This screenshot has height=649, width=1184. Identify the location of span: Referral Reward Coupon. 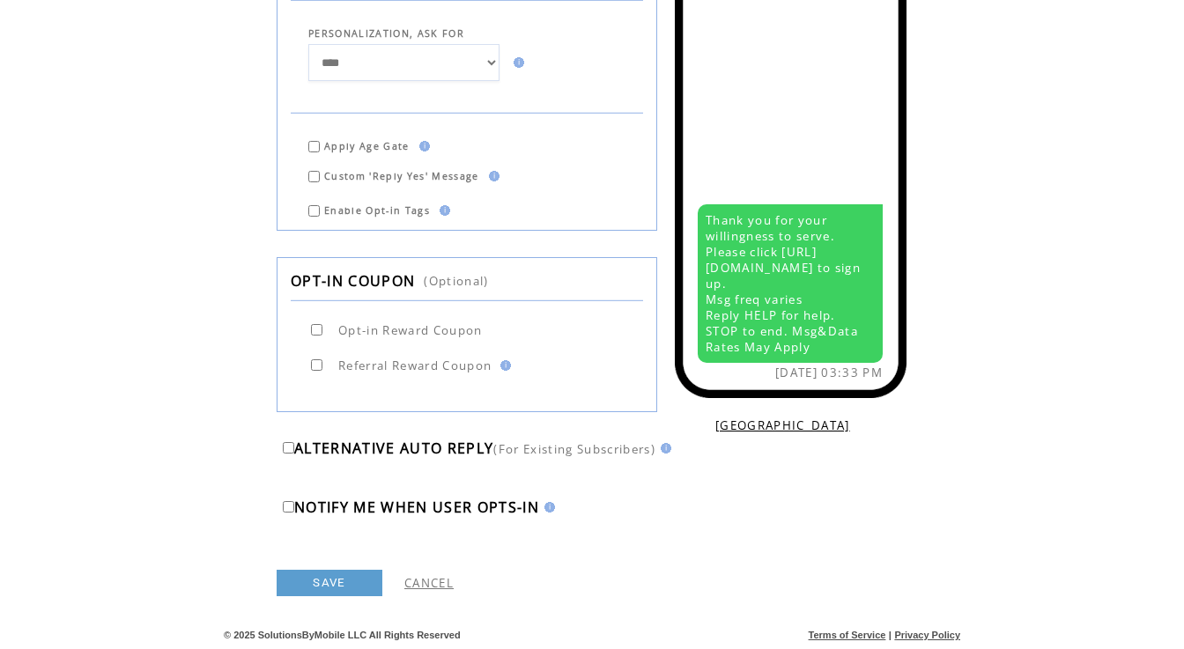
(415, 365).